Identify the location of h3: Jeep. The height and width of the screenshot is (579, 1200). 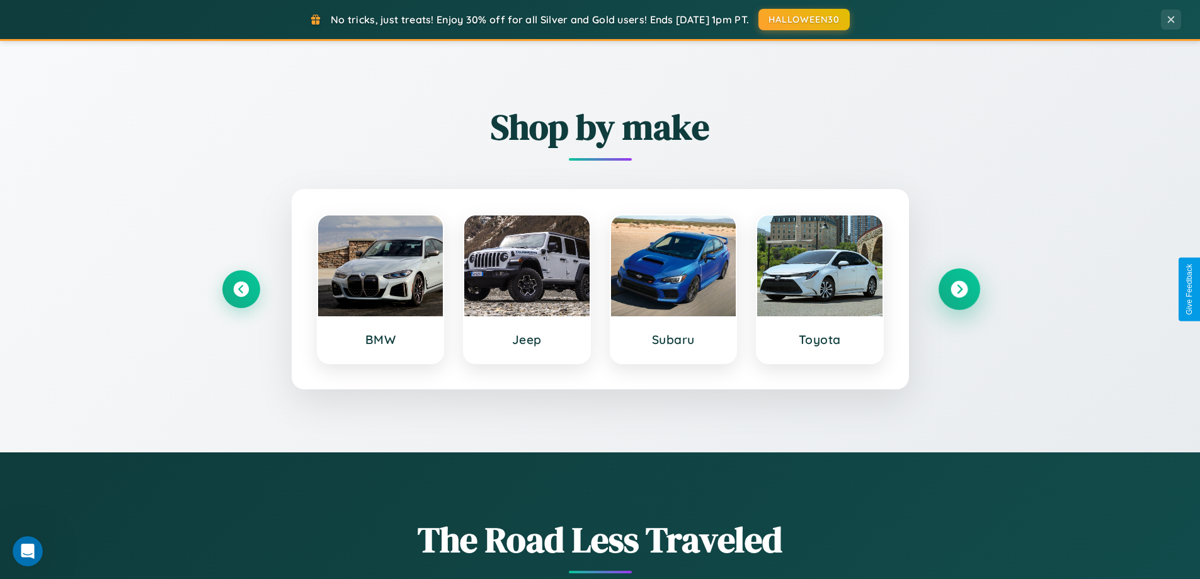
(527, 339).